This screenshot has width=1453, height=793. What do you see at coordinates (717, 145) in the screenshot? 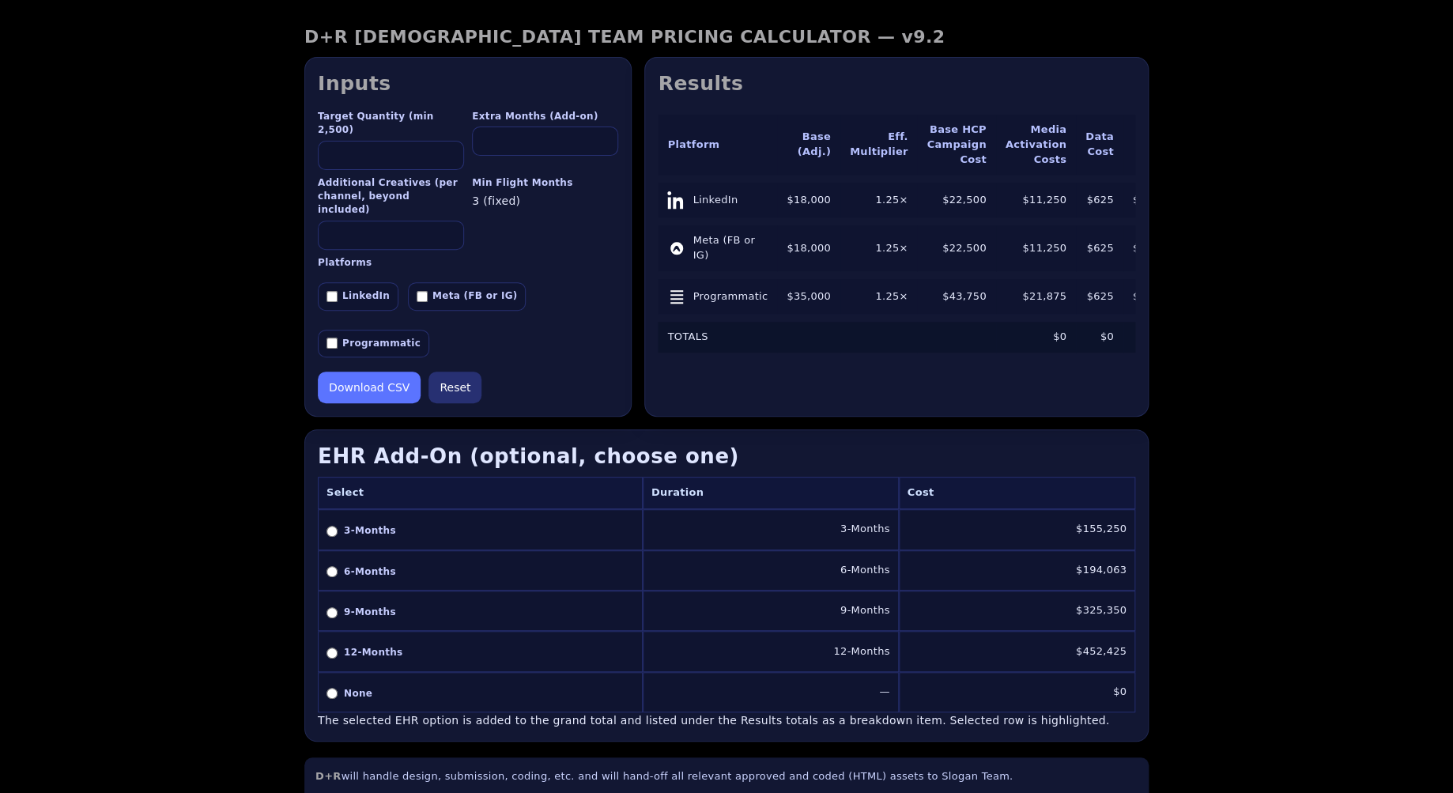
I see `th: Platform` at bounding box center [717, 145].